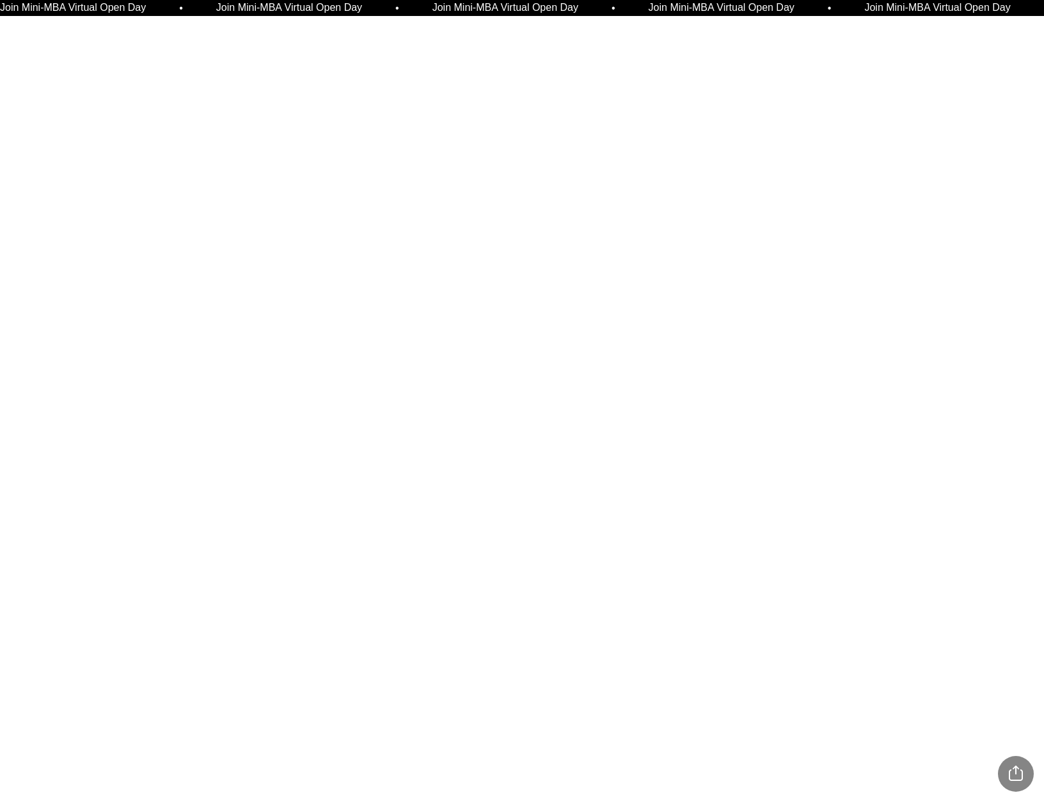 This screenshot has height=802, width=1044. What do you see at coordinates (1016, 774) in the screenshot?
I see `div: Share` at bounding box center [1016, 774].